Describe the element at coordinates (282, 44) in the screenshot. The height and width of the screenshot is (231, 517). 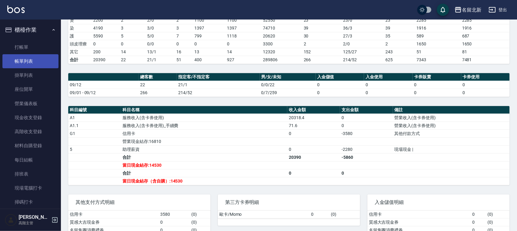
I see `td: 3300` at that location.